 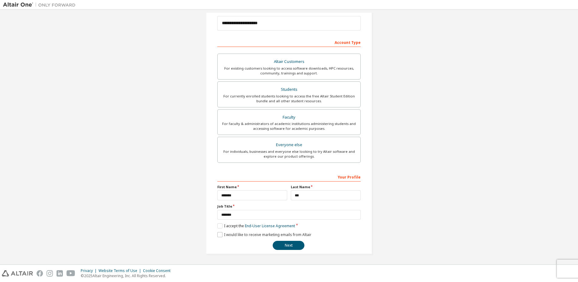 What do you see at coordinates (289, 99) in the screenshot?
I see `div: For currently enrolled students looking to access the free Altair Student Edition bundle and all ...` at bounding box center [289, 99].